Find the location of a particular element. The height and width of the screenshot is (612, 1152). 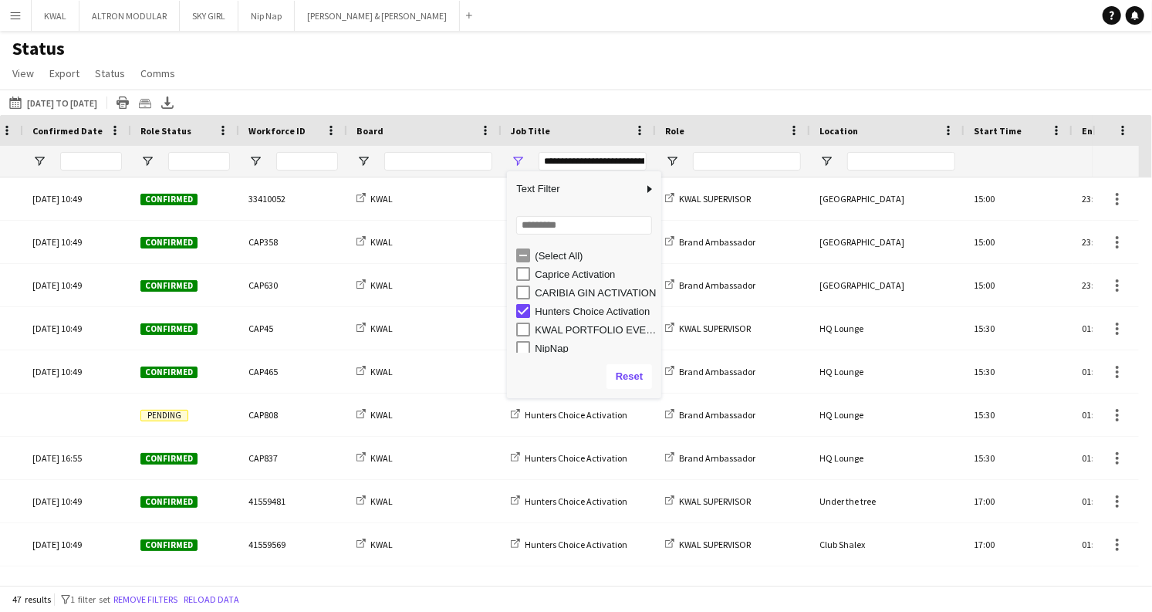

span: Export is located at coordinates (64, 73).